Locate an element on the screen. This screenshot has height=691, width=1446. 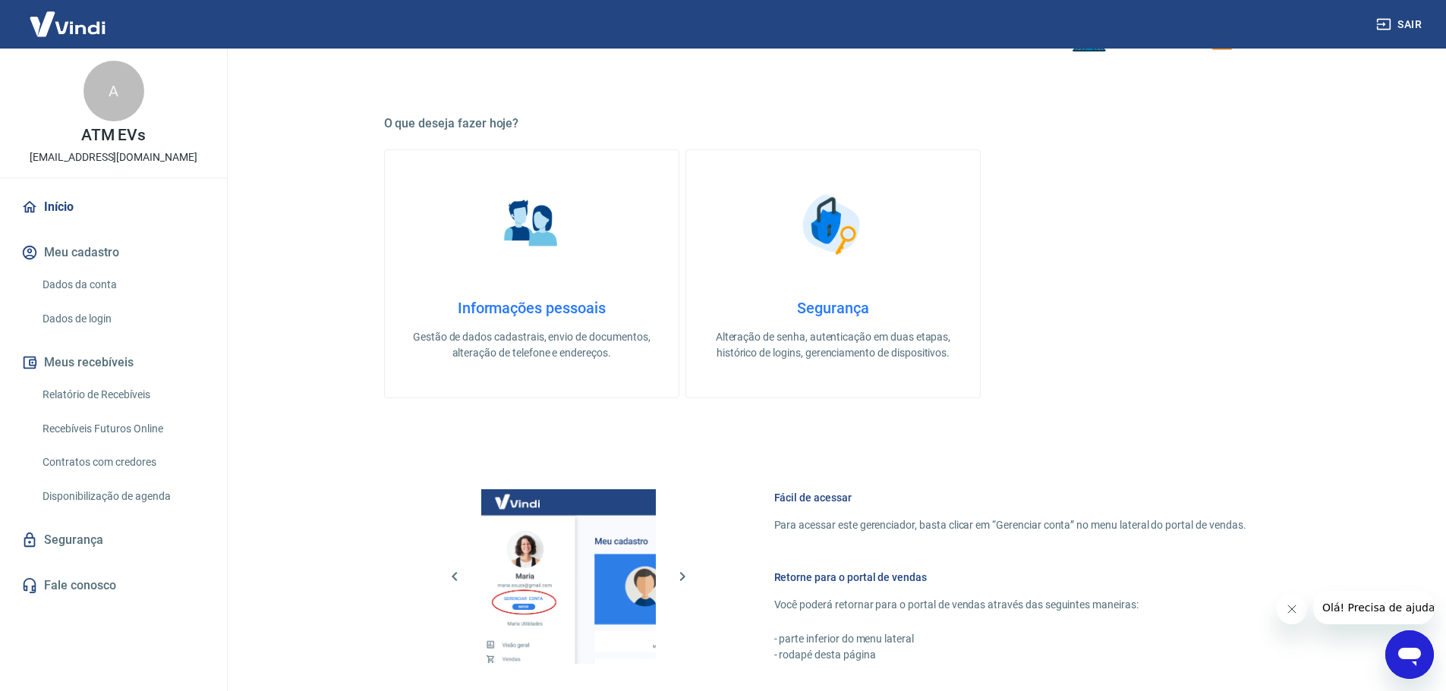
p: Gestão de dados cadastrais, envio de documentos, alteração de telefone e endereços. is located at coordinates (531, 345).